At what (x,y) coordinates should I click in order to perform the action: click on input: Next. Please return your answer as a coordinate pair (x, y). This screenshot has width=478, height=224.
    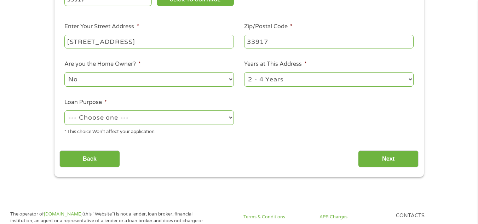
    Looking at the image, I should click on (388, 159).